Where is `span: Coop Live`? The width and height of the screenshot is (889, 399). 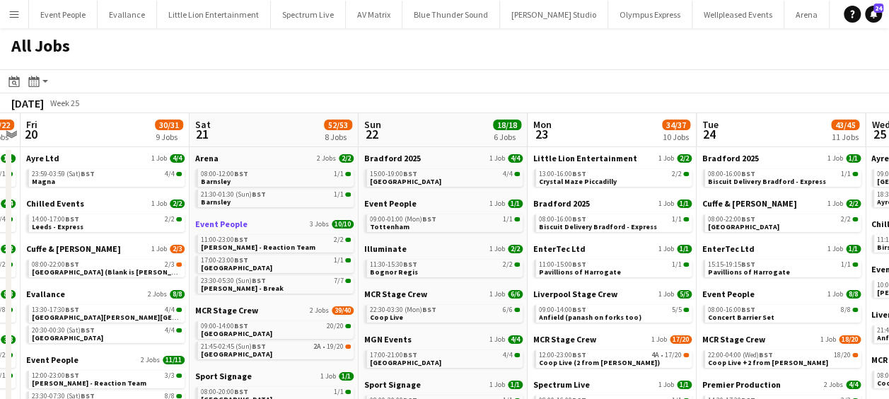
span: Coop Live is located at coordinates (386, 317).